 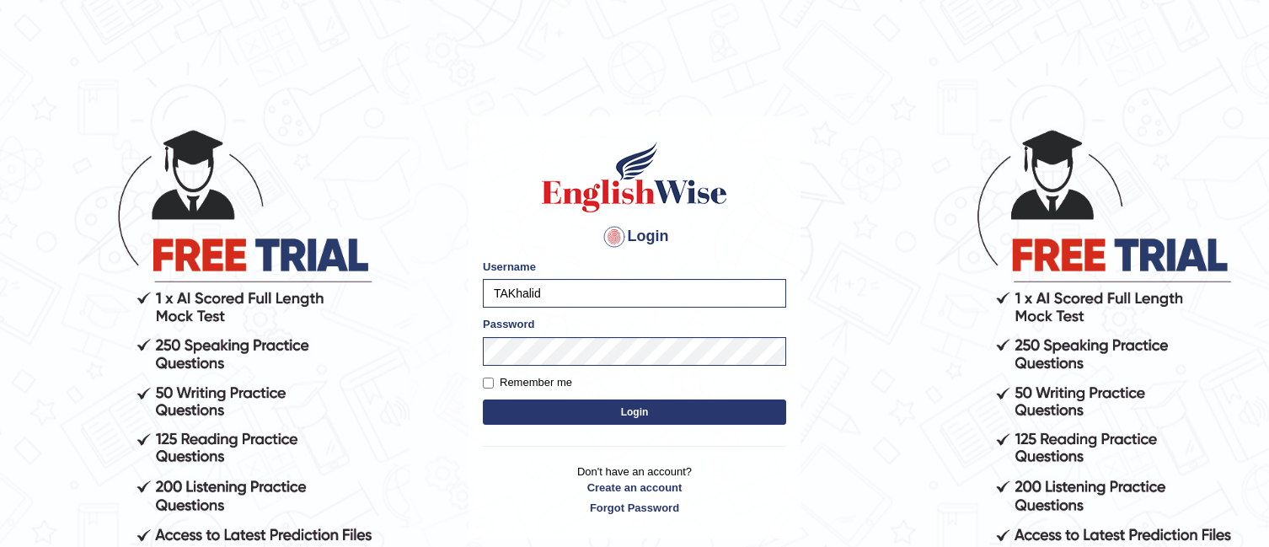 What do you see at coordinates (635, 237) in the screenshot?
I see `h4: Login` at bounding box center [635, 237].